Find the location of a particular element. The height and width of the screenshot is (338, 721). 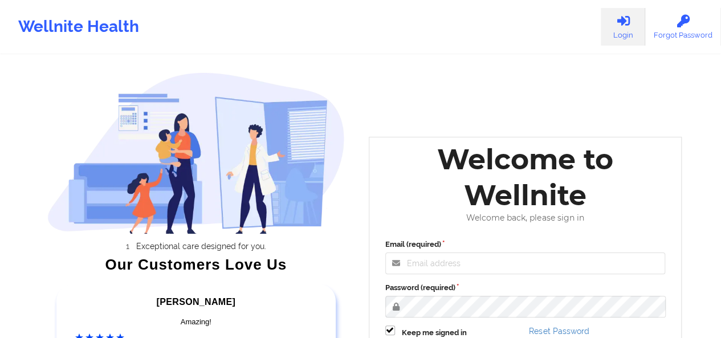

div: Welcome to Wellnite is located at coordinates (526, 177).